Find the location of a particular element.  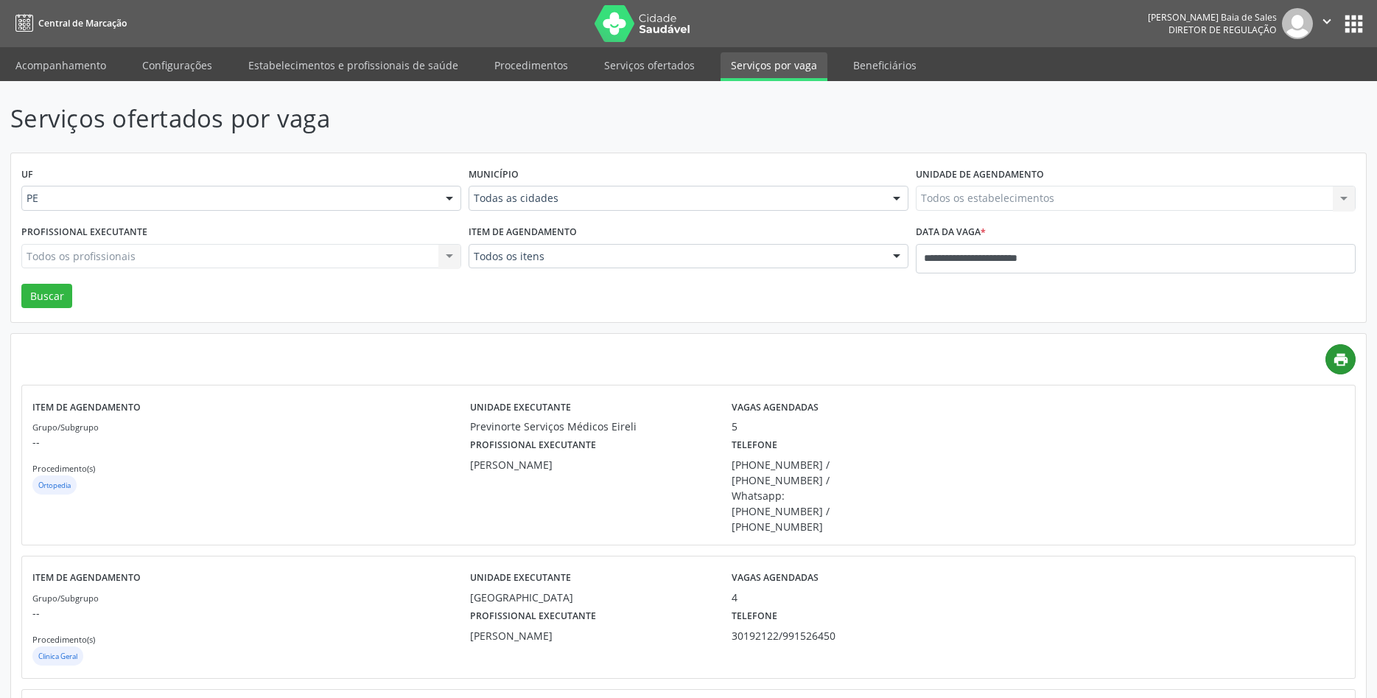

label: UF is located at coordinates (27, 175).